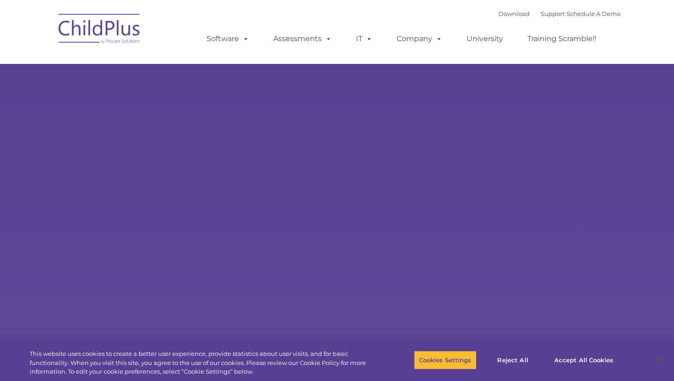 The image size is (674, 381). Describe the element at coordinates (593, 14) in the screenshot. I see `a: Schedule A Demo` at that location.